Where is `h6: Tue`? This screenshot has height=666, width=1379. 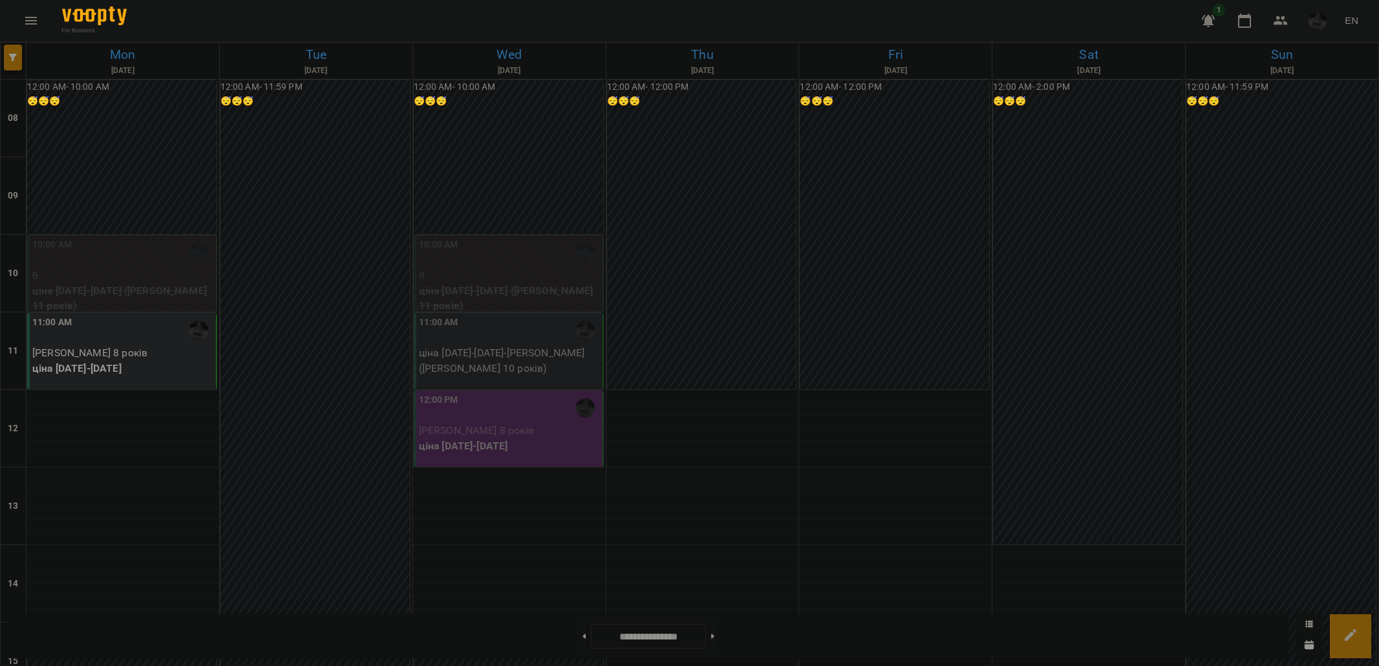 h6: Tue is located at coordinates (316, 54).